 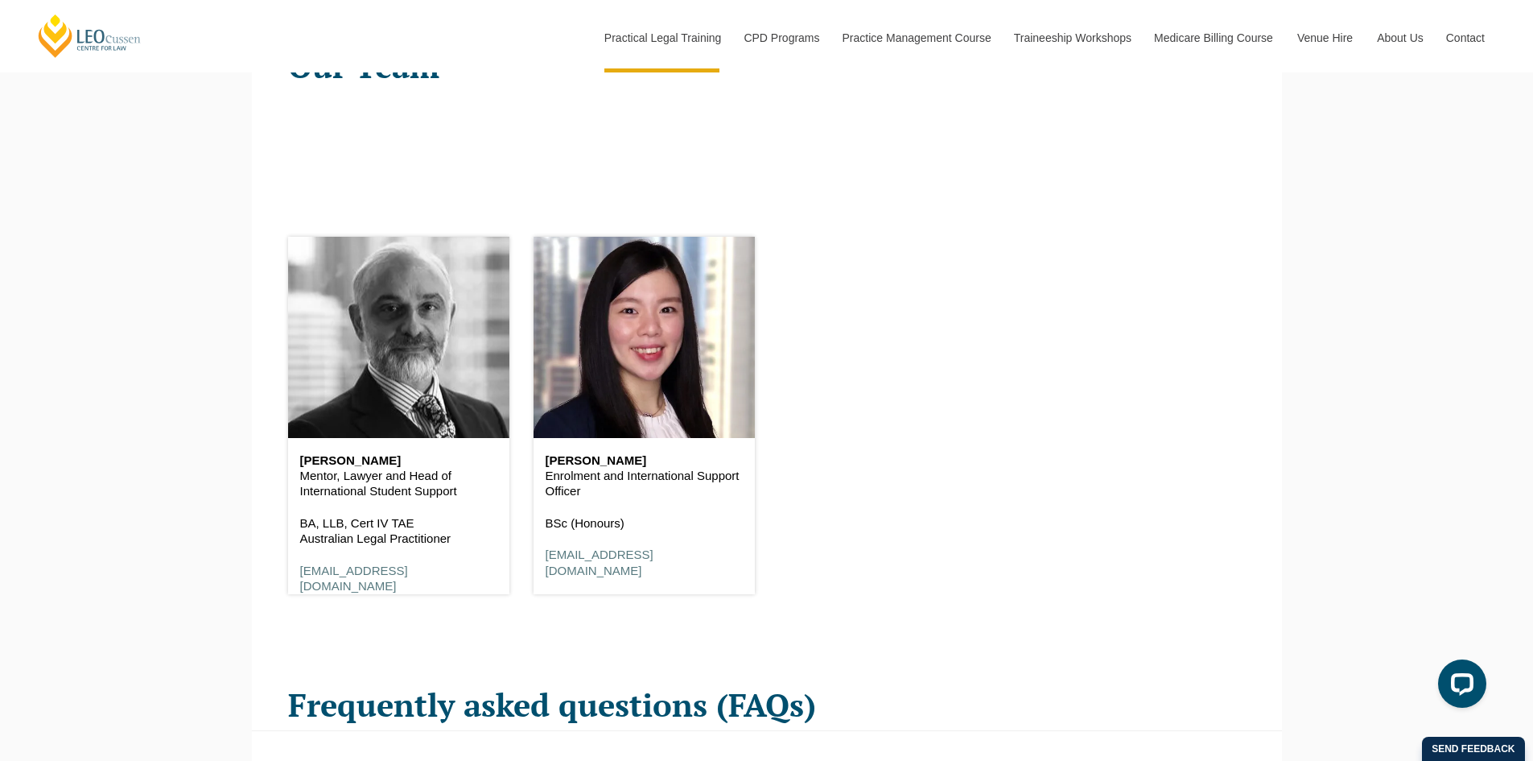 What do you see at coordinates (1214, 38) in the screenshot?
I see `a: Medicare Billing Course` at bounding box center [1214, 38].